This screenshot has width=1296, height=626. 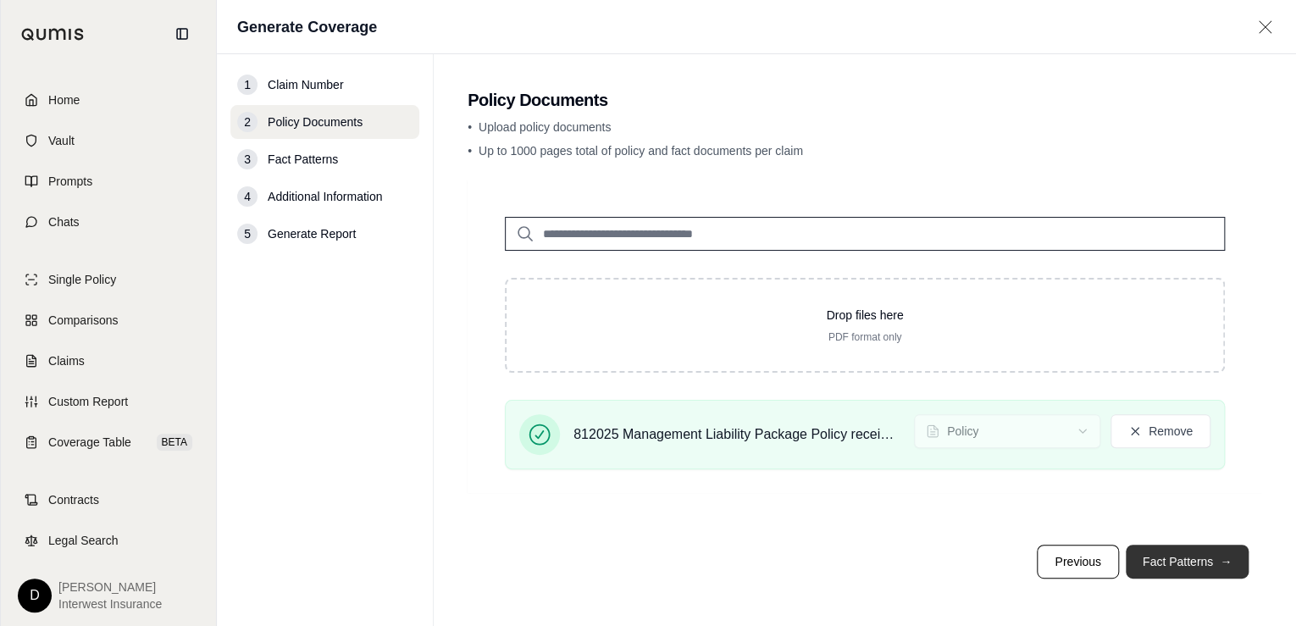 What do you see at coordinates (108, 320) in the screenshot?
I see `a: Comparisons` at bounding box center [108, 320].